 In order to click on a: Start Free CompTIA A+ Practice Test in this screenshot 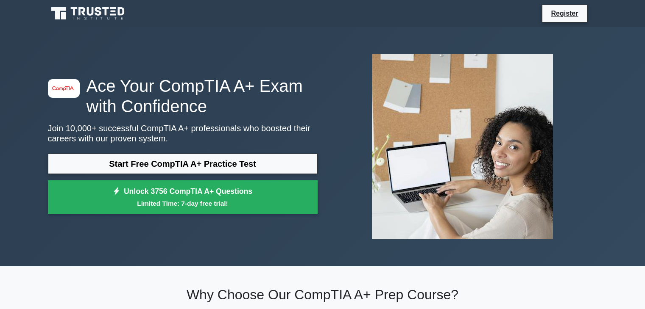, I will do `click(183, 164)`.